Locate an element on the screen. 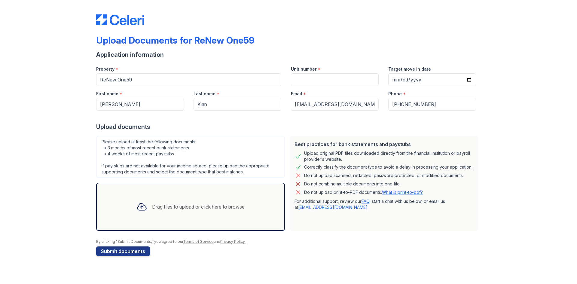 The image size is (577, 284). label: Phone is located at coordinates (395, 94).